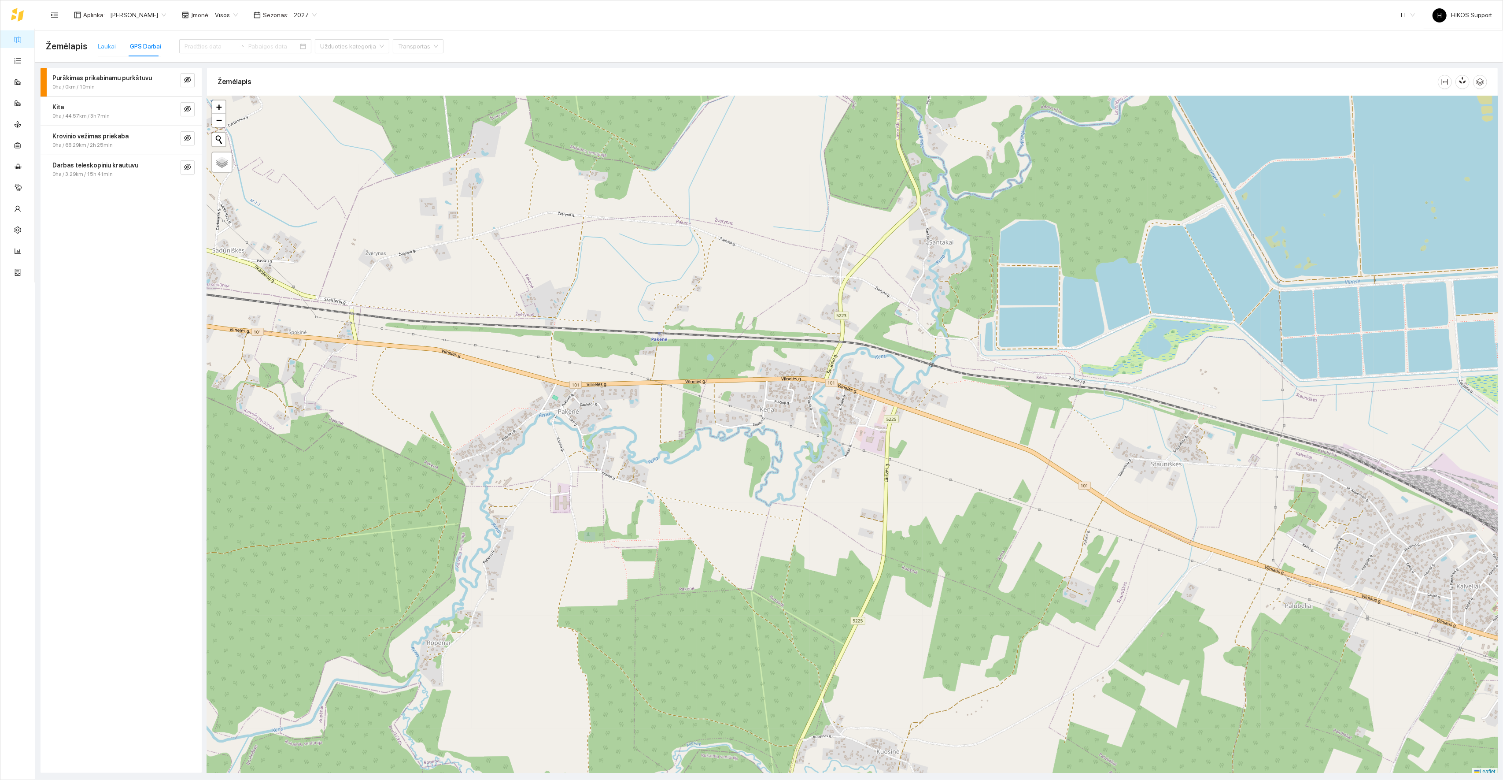 The height and width of the screenshot is (780, 1503). What do you see at coordinates (1408, 15) in the screenshot?
I see `span: LT` at bounding box center [1408, 15].